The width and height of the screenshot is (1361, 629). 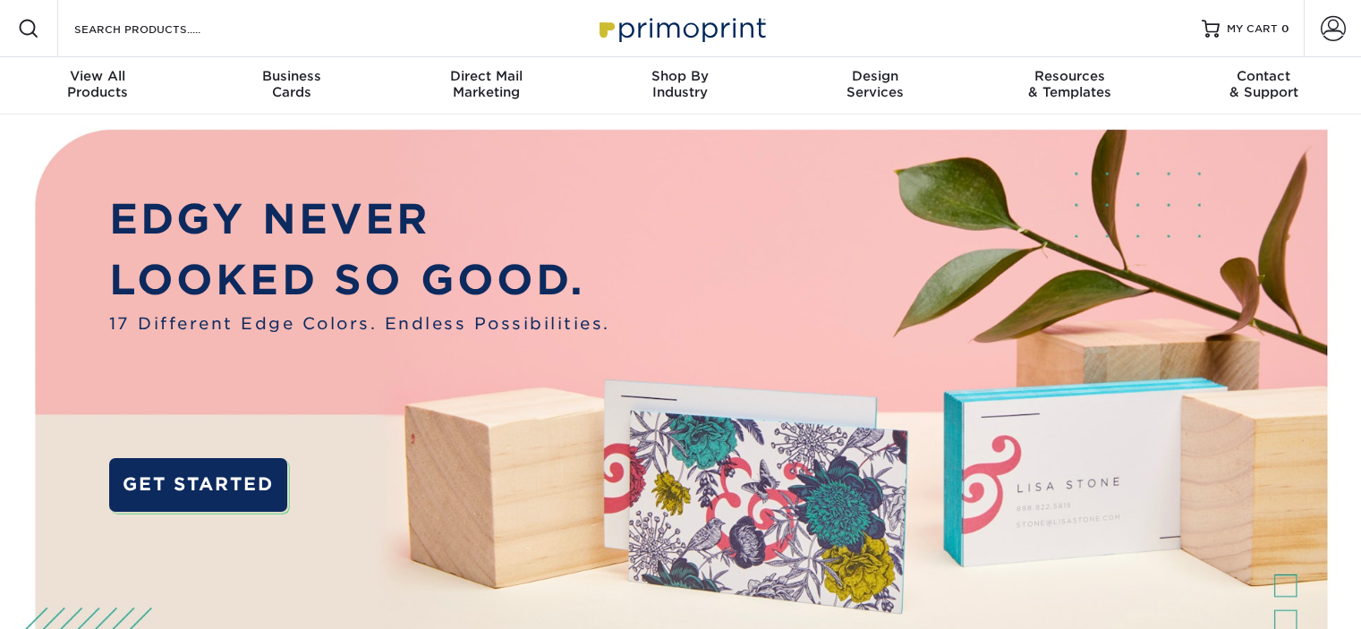 I want to click on div: & Templates, so click(x=1069, y=84).